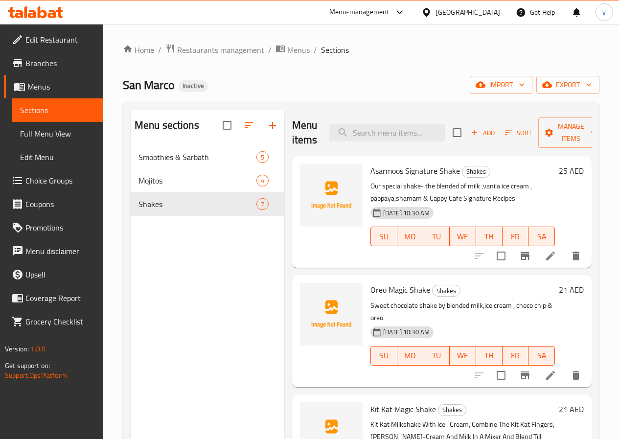 The height and width of the screenshot is (439, 619). Describe the element at coordinates (387, 133) in the screenshot. I see `input: search` at that location.